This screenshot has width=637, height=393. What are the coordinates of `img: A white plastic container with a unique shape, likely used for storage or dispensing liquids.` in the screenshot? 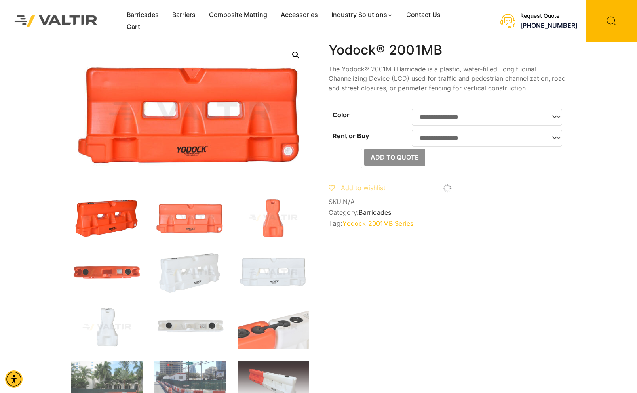 It's located at (107, 327).